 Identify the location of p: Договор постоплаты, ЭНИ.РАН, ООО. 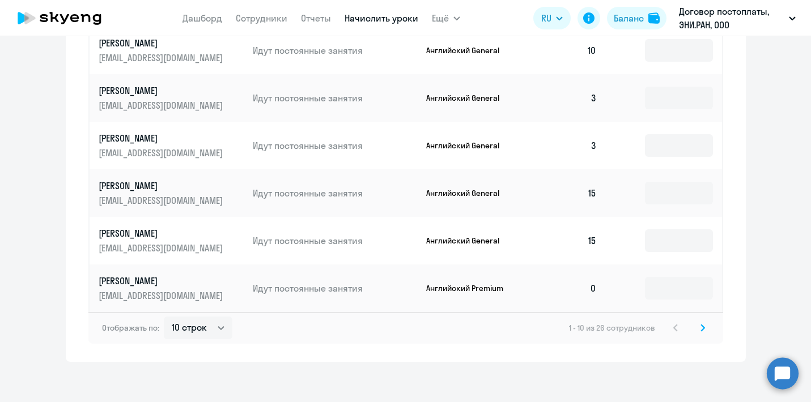
(731, 18).